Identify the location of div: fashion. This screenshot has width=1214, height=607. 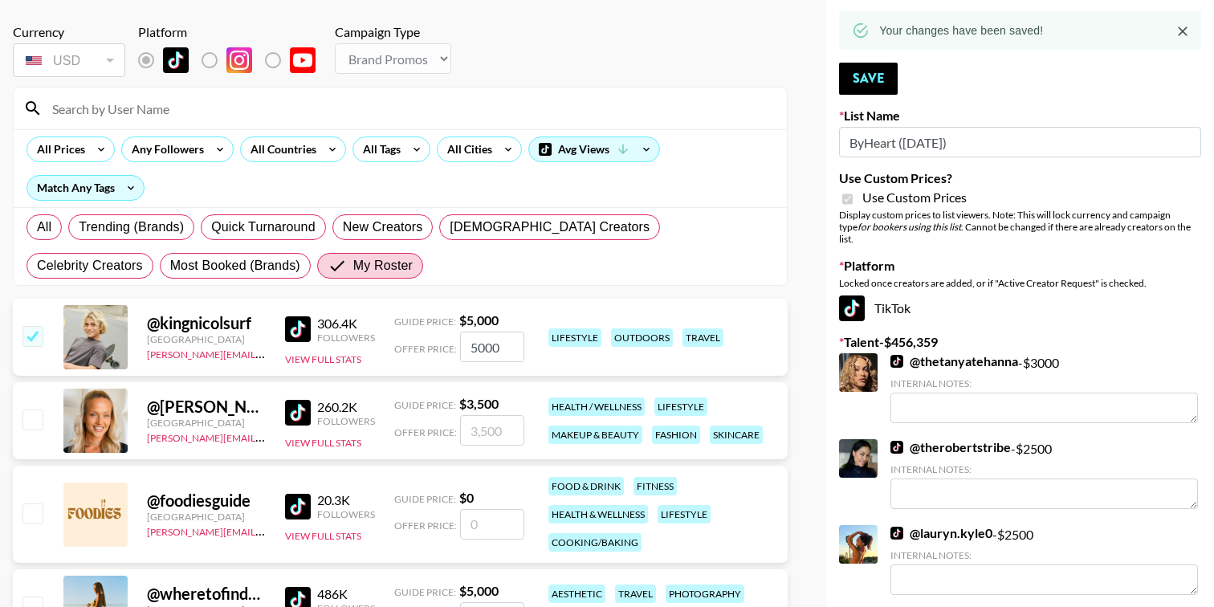
(676, 434).